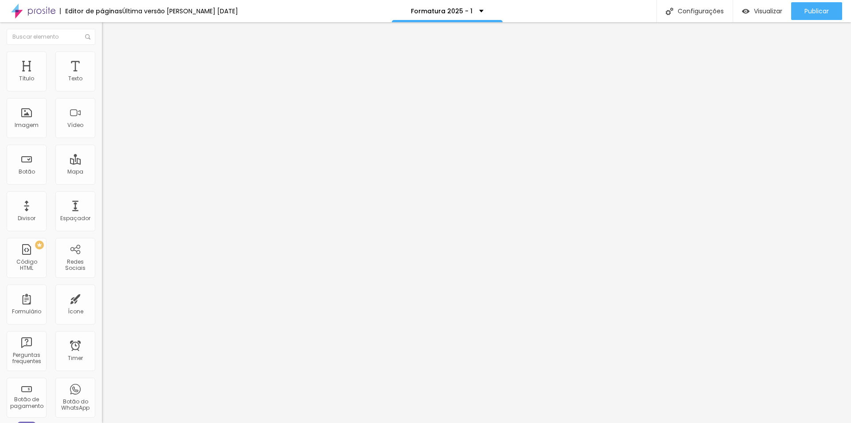 This screenshot has height=423, width=851. What do you see at coordinates (26, 265) in the screenshot?
I see `div: Código HTML` at bounding box center [26, 265].